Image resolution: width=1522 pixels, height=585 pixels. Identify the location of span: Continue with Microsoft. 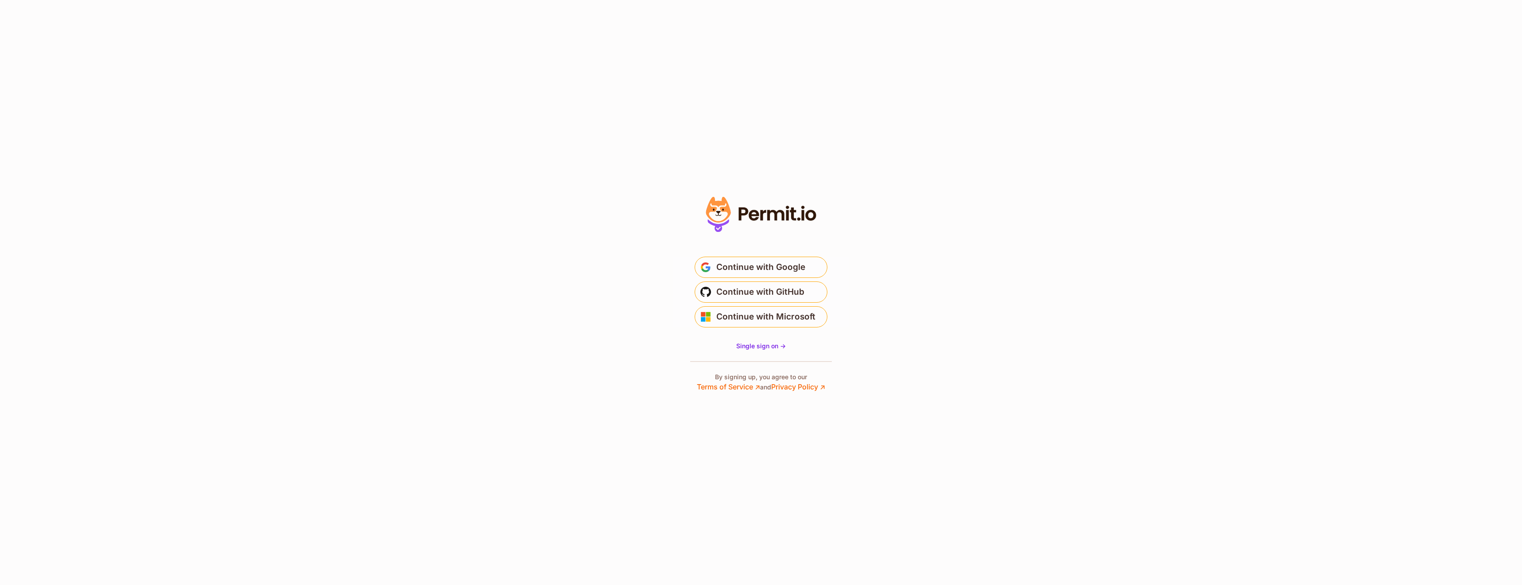
(766, 317).